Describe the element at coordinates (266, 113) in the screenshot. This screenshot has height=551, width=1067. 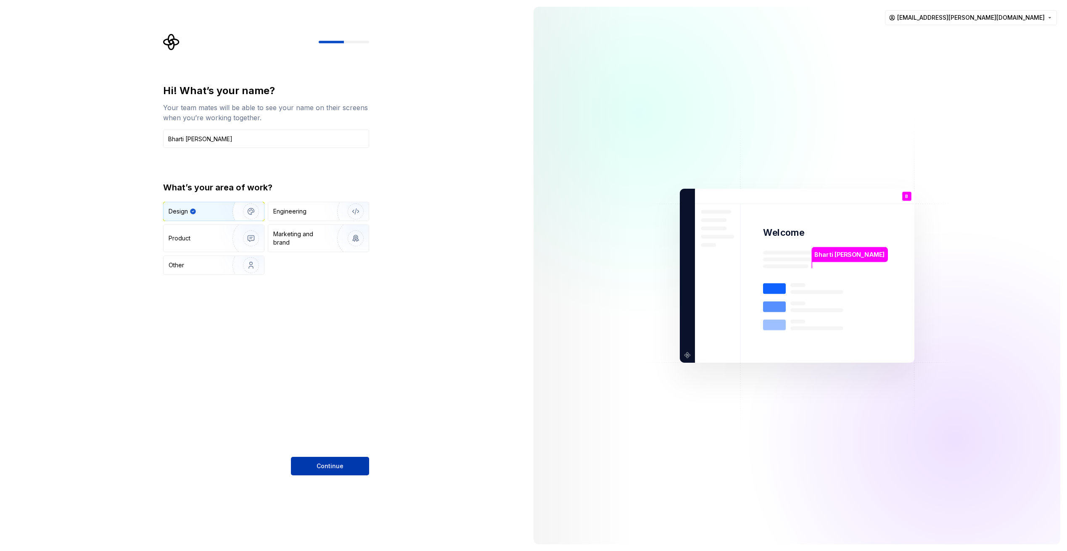
I see `div: Your team mates will be able to see your name on their screens when you’re working together.` at that location.